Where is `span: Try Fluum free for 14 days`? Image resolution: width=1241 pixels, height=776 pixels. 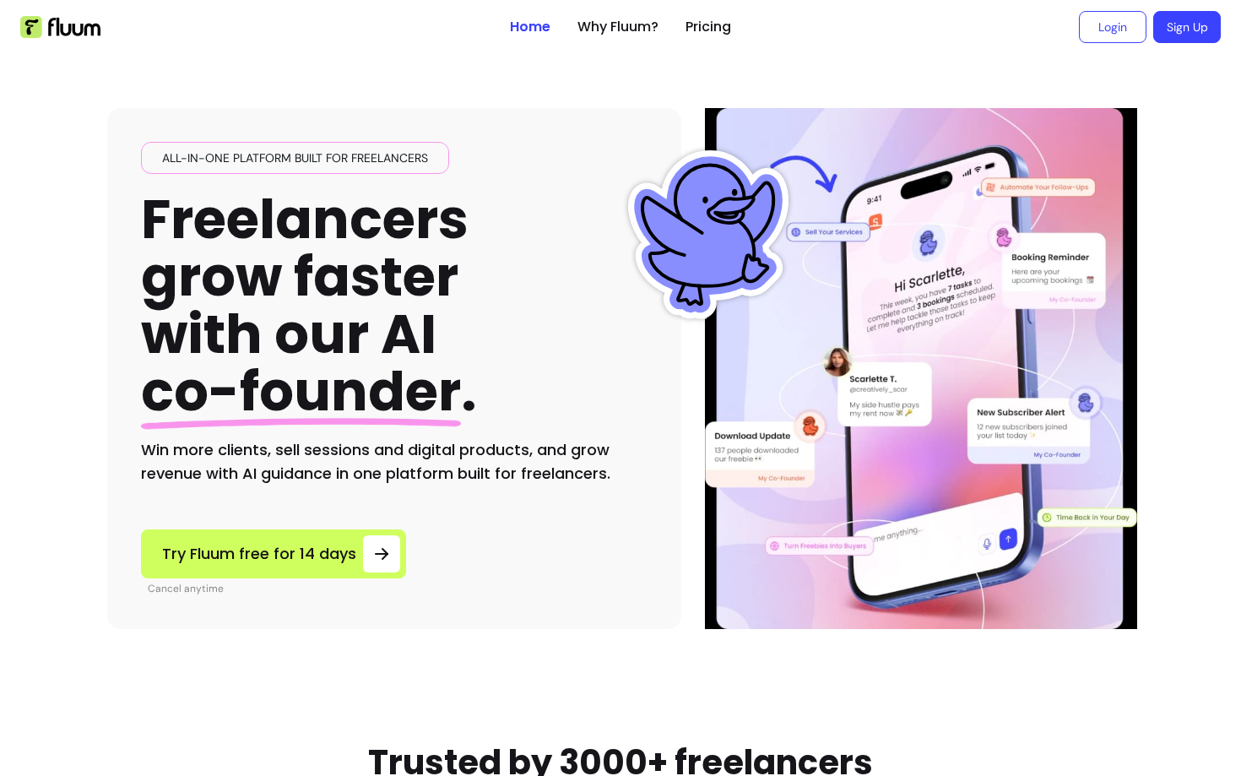
span: Try Fluum free for 14 days is located at coordinates (259, 554).